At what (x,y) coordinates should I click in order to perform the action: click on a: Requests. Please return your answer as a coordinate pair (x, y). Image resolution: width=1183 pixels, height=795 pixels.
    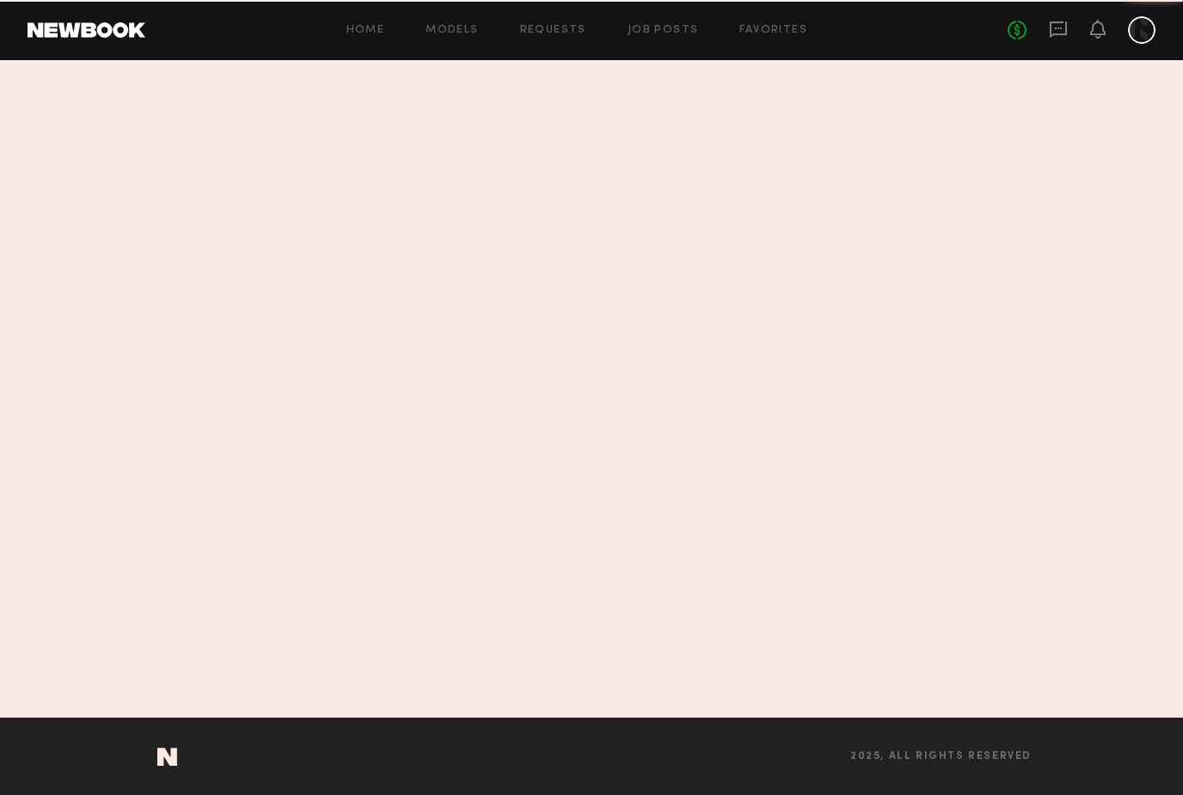
    Looking at the image, I should click on (553, 30).